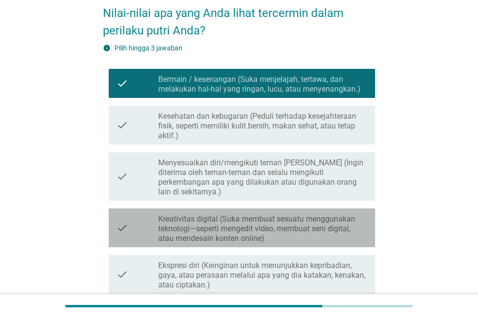 The width and height of the screenshot is (478, 318). I want to click on label: Pilih hingga 3 jawaban, so click(149, 48).